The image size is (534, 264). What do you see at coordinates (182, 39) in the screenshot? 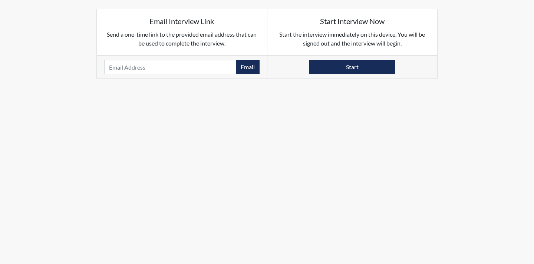
I see `p: Send a one-time link to the provided email address that can be used to complete the interview.` at bounding box center [182, 39].